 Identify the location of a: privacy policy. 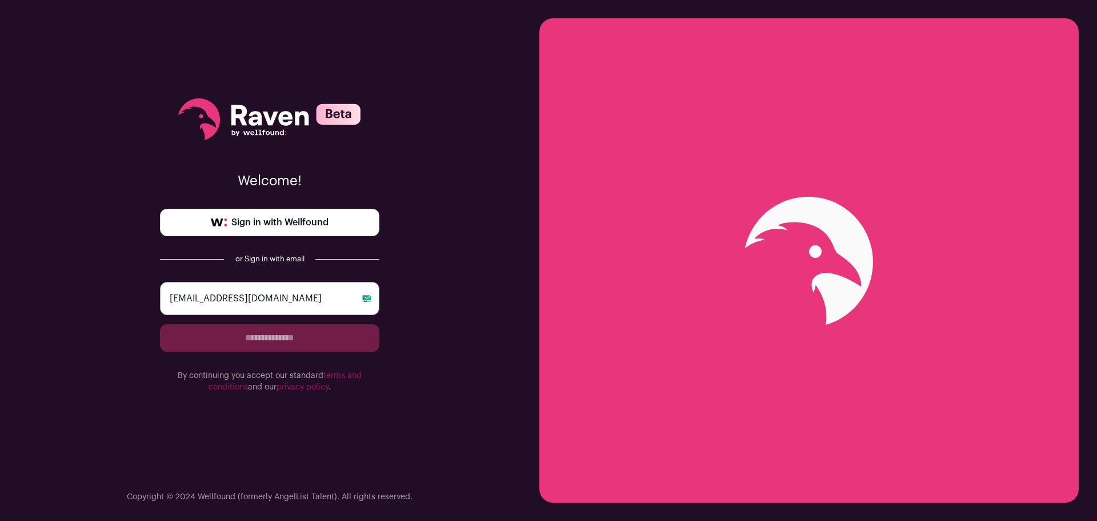
(302, 387).